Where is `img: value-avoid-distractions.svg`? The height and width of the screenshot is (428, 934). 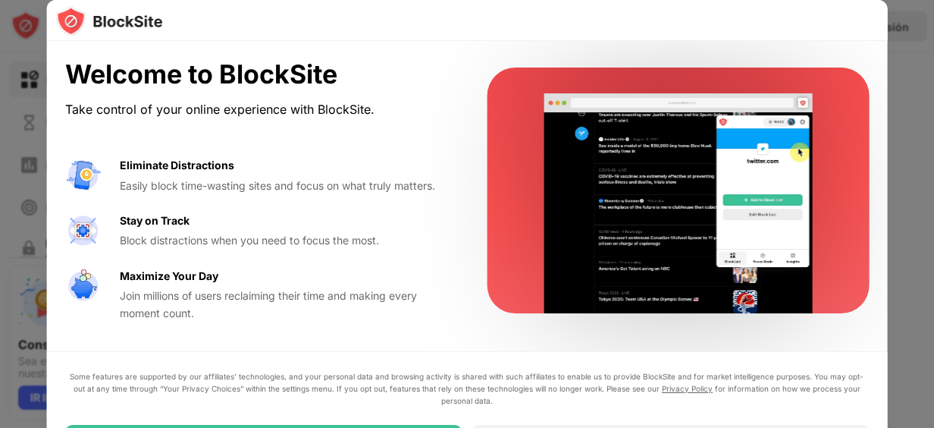 img: value-avoid-distractions.svg is located at coordinates (83, 175).